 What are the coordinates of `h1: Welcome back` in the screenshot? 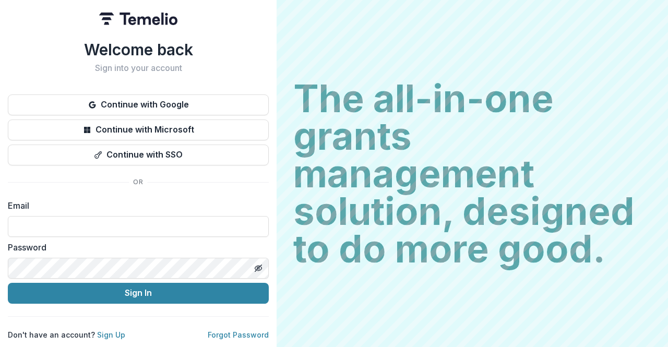 It's located at (138, 50).